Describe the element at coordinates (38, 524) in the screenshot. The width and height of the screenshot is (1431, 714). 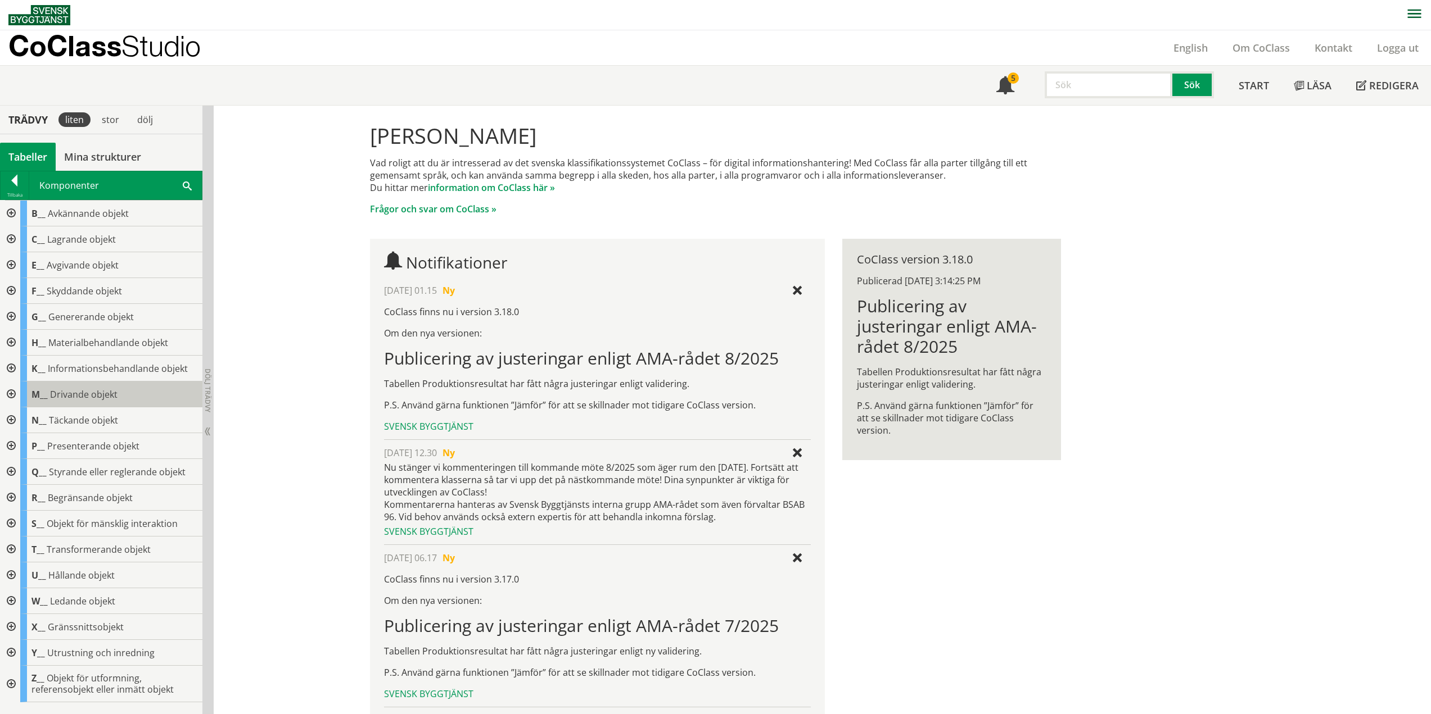
I see `span: S__` at that location.